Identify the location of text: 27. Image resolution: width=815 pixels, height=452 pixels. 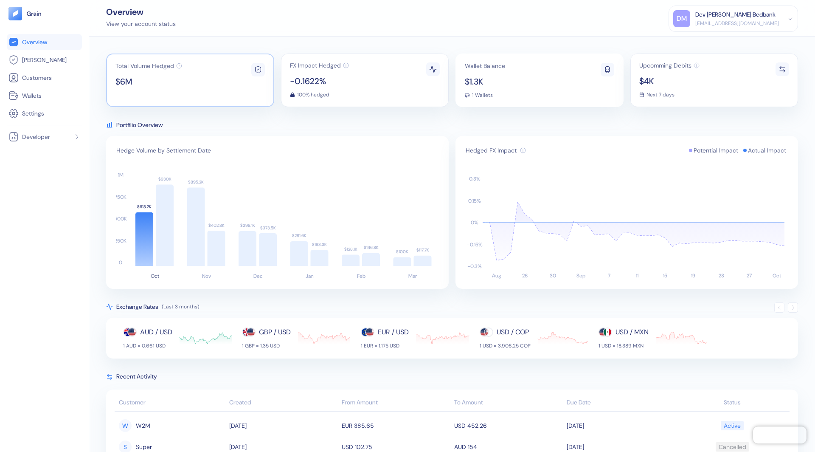
(749, 275).